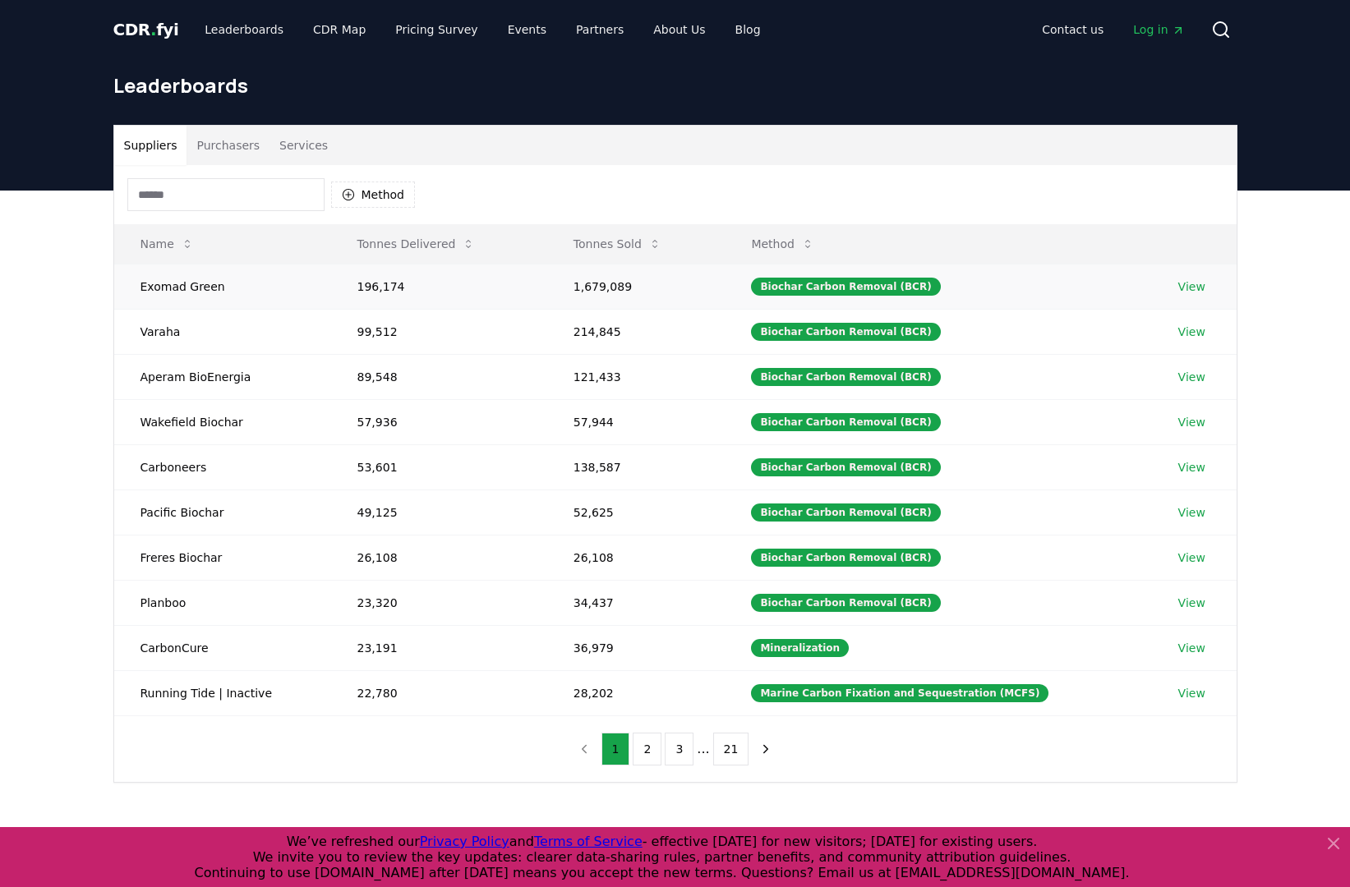 Image resolution: width=1350 pixels, height=887 pixels. What do you see at coordinates (636, 376) in the screenshot?
I see `td: 121,433` at bounding box center [636, 376].